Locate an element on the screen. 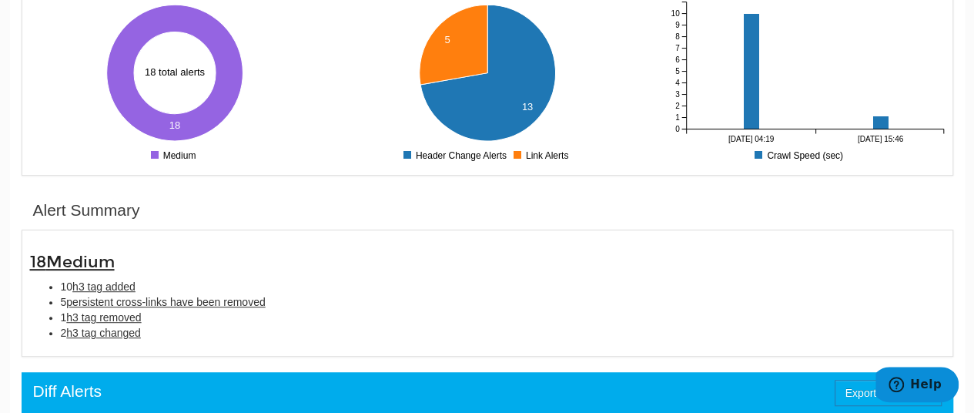  text: 18 total alerts is located at coordinates (175, 72).